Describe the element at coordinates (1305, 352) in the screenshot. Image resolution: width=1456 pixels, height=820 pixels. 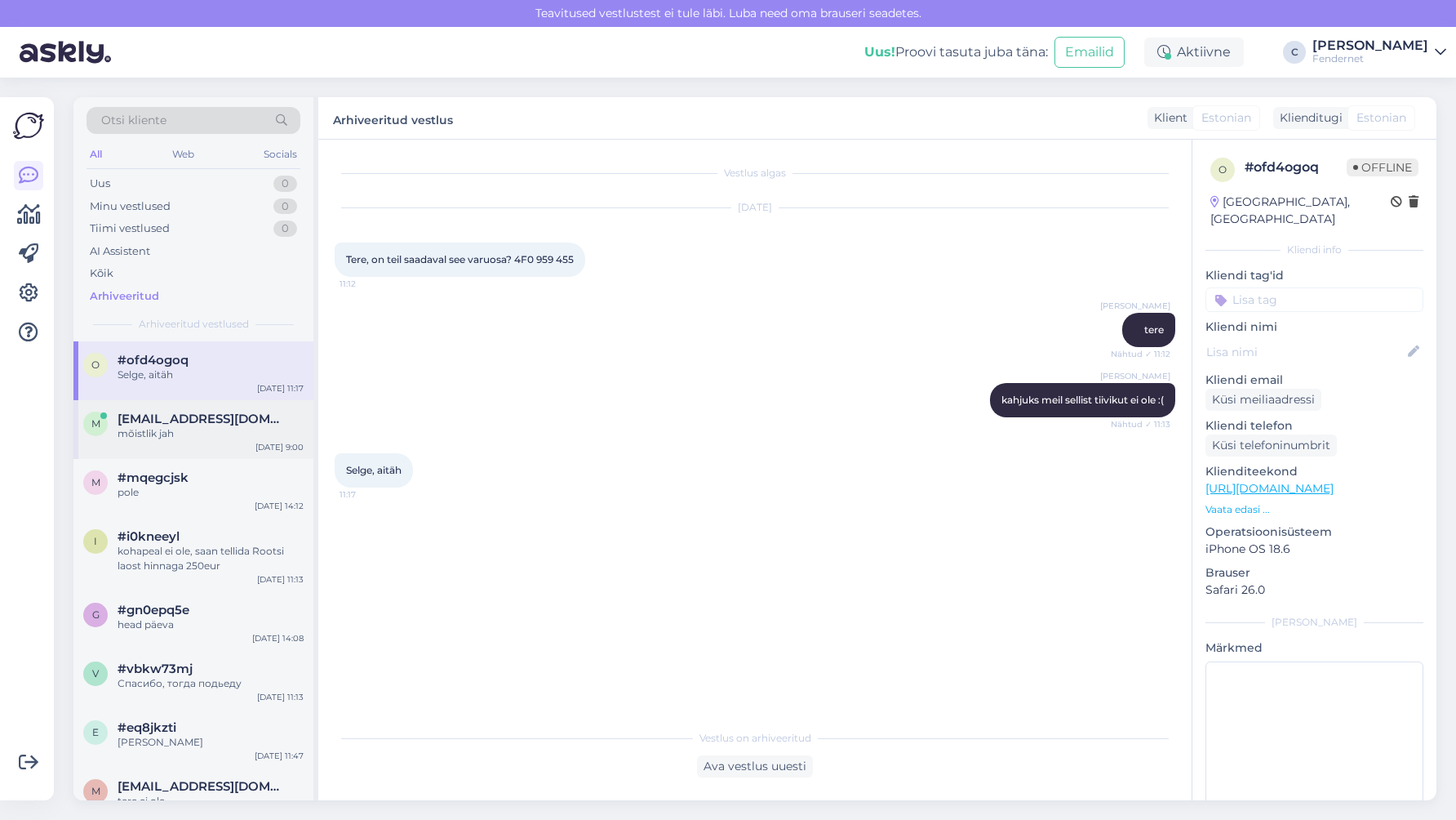
I see `input: Lisa nimi` at that location.